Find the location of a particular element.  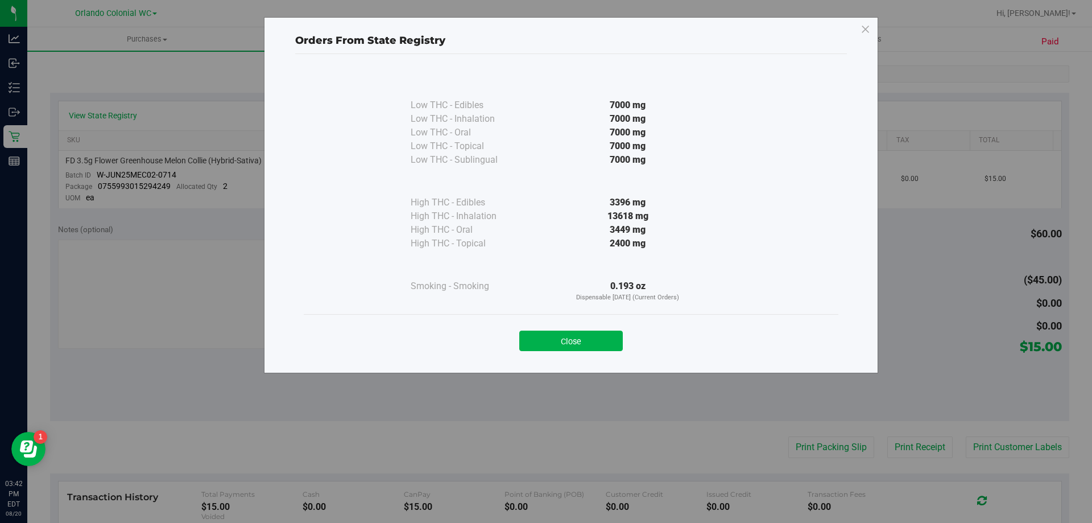

div: Smoking - Smoking is located at coordinates (467, 286).